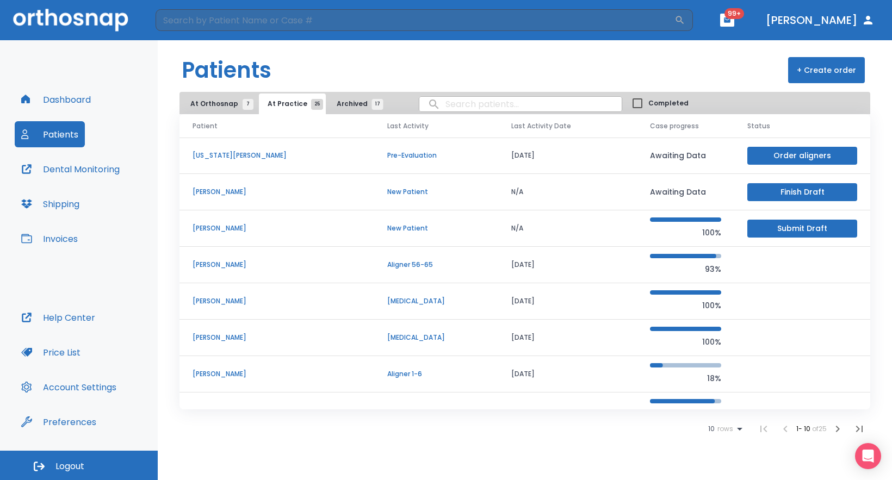 The height and width of the screenshot is (480, 892). Describe the element at coordinates (51, 353) in the screenshot. I see `a: Price List` at that location.